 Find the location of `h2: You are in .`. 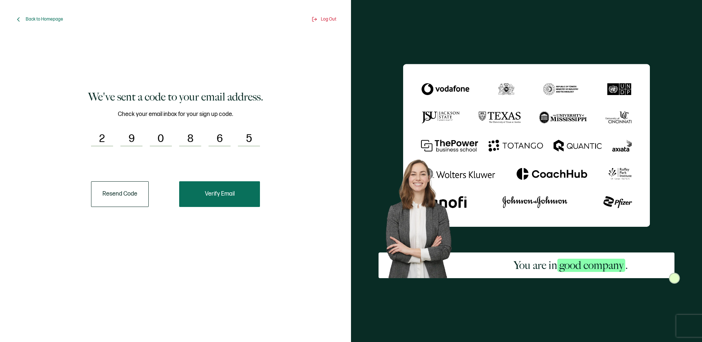

h2: You are in . is located at coordinates (571, 266).